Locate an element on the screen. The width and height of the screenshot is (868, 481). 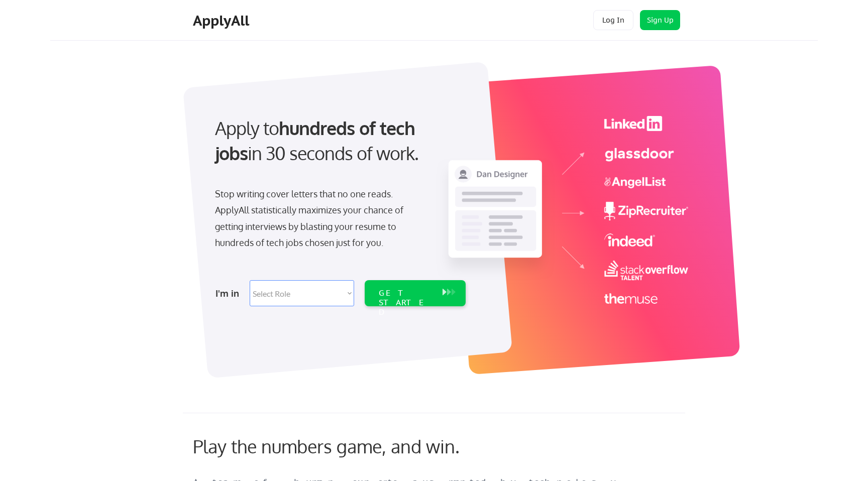
div: ApplyAll is located at coordinates (222, 21).